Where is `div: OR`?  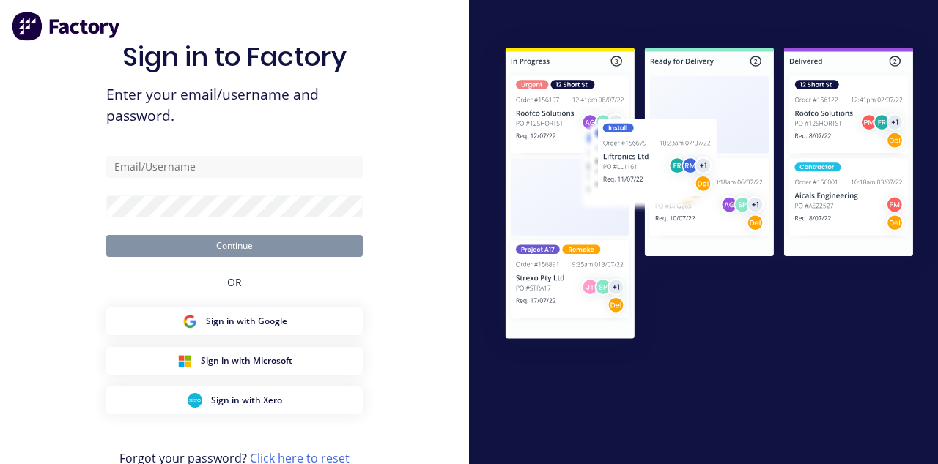
div: OR is located at coordinates (234, 282).